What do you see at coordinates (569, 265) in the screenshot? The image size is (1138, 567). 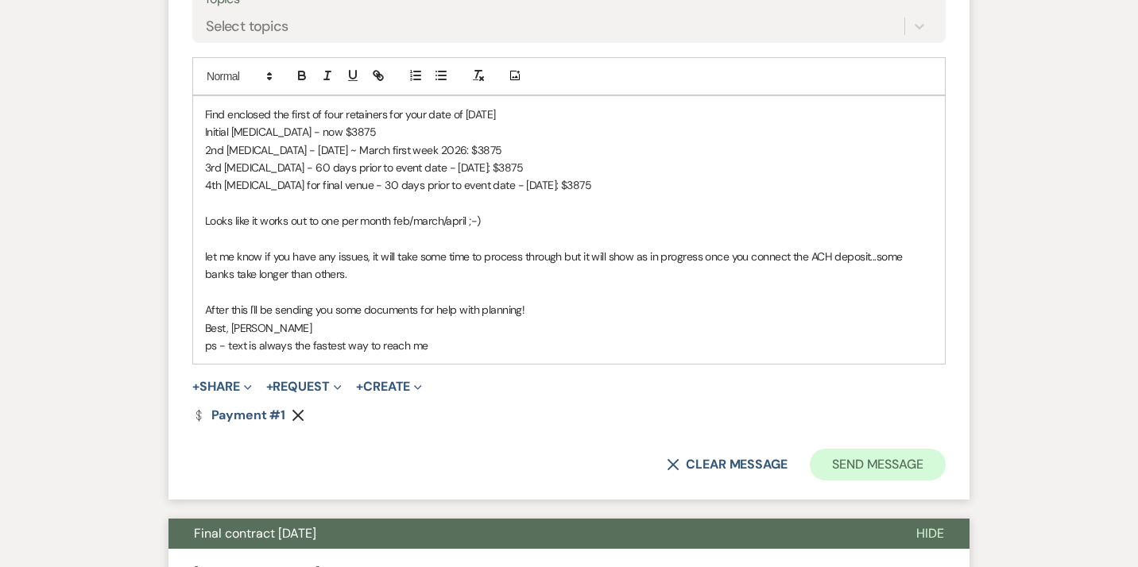 I see `p: let me know if you have any issues, it will take some time to process through but it will show as...` at bounding box center [569, 265].